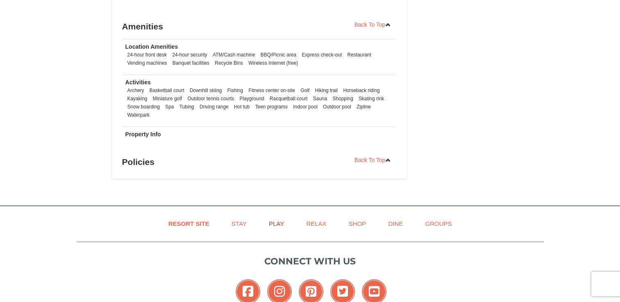 This screenshot has width=620, height=302. What do you see at coordinates (320, 99) in the screenshot?
I see `li: Sauna` at bounding box center [320, 99].